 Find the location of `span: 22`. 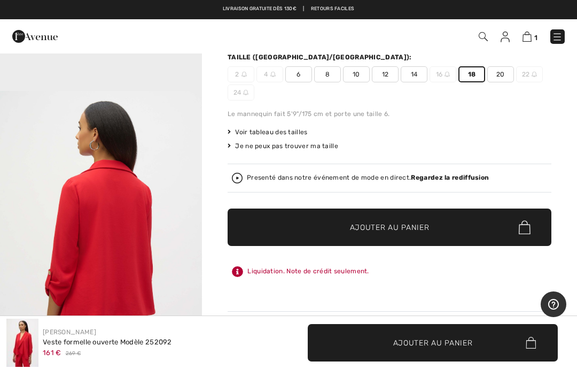

span: 22 is located at coordinates (530, 74).